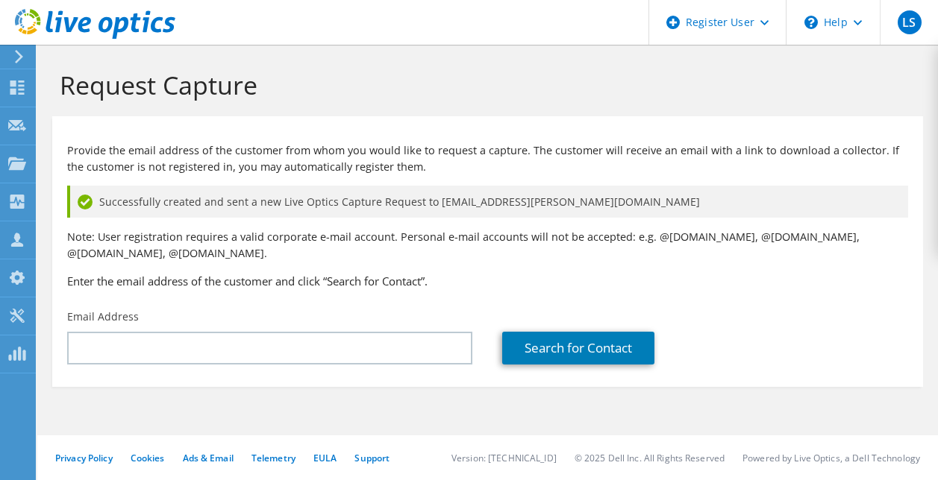 Image resolution: width=938 pixels, height=480 pixels. What do you see at coordinates (483, 85) in the screenshot?
I see `h1: Request Capture` at bounding box center [483, 85].